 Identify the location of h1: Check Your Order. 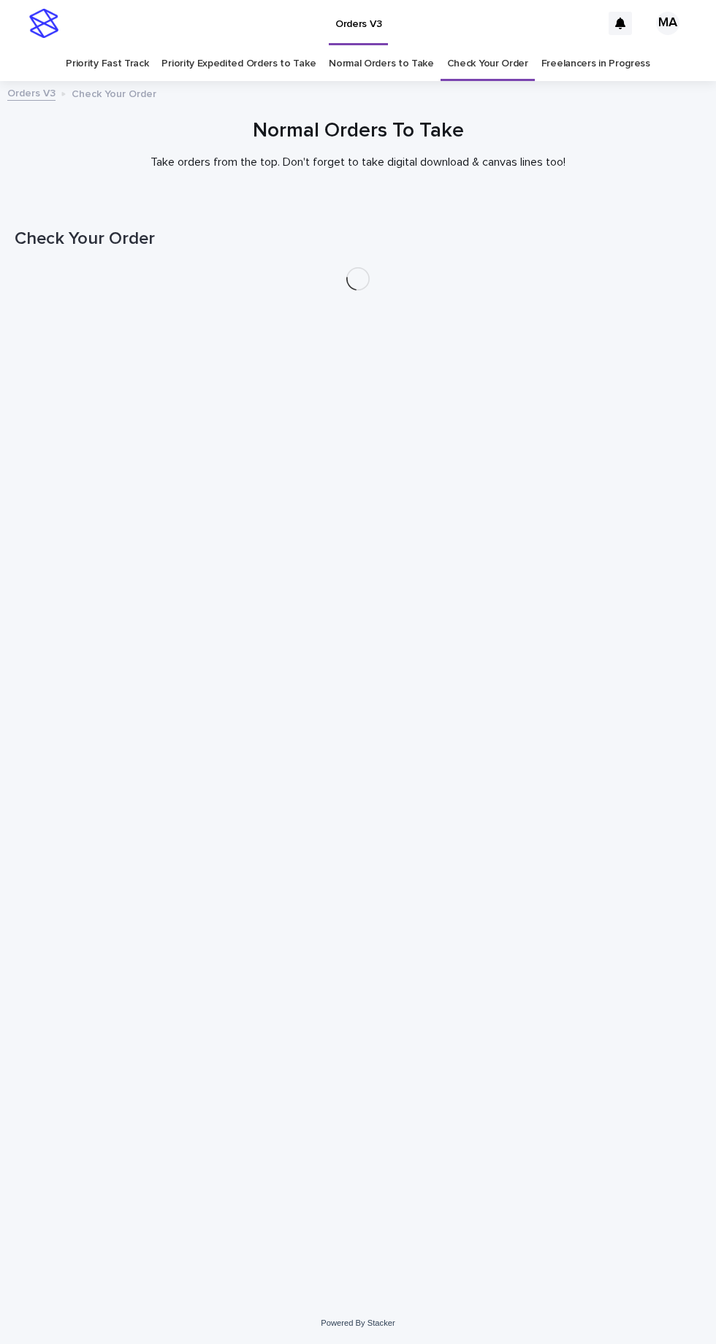
(358, 239).